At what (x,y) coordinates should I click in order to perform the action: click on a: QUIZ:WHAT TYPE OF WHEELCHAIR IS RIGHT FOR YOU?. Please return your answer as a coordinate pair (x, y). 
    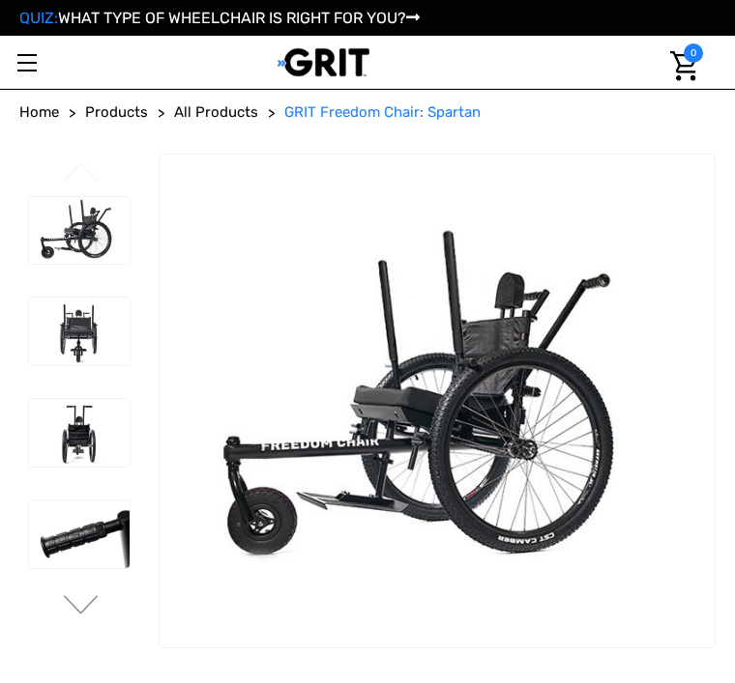
    Looking at the image, I should click on (219, 17).